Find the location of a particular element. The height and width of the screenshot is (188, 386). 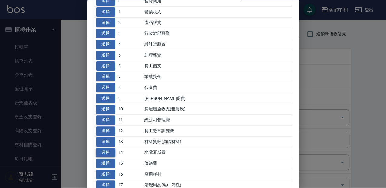

td: 4 is located at coordinates (130, 45).